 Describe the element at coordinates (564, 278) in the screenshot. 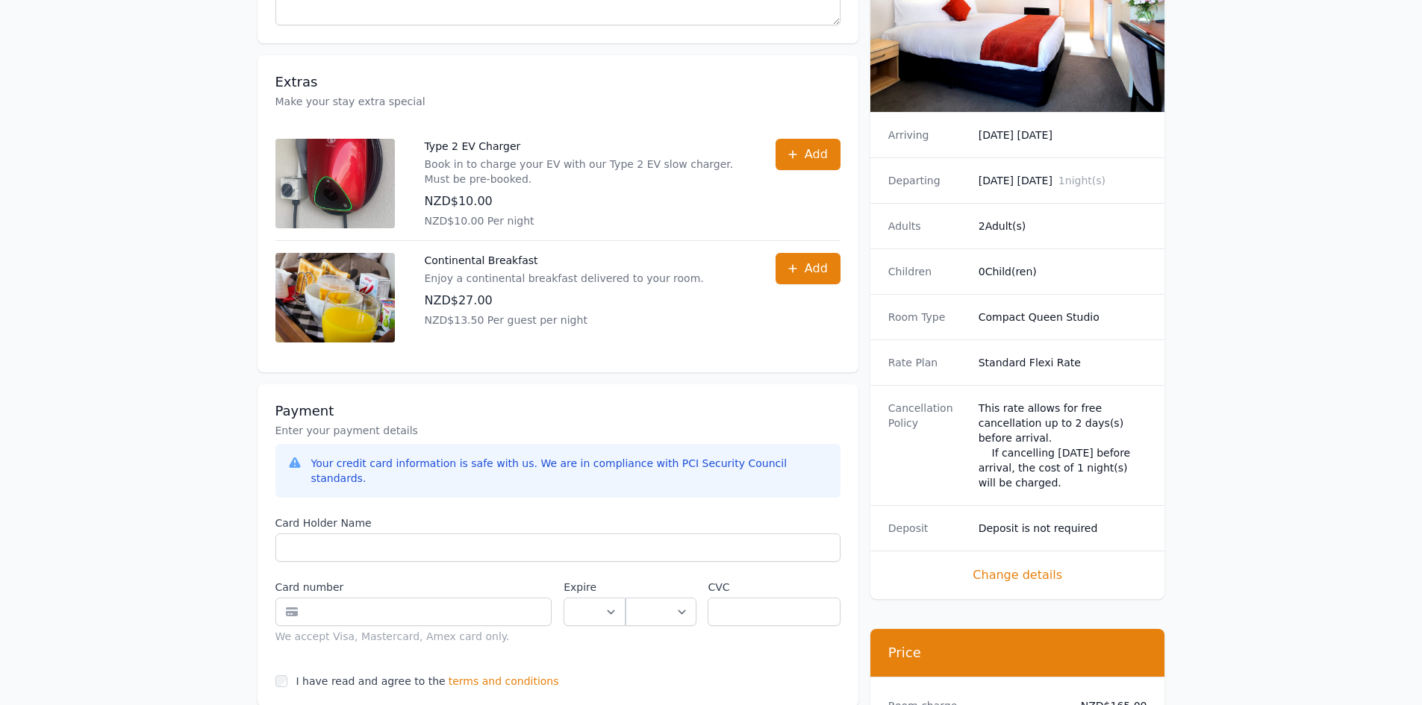

I see `p: Enjoy a continental breakfast delivered to your room.` at that location.